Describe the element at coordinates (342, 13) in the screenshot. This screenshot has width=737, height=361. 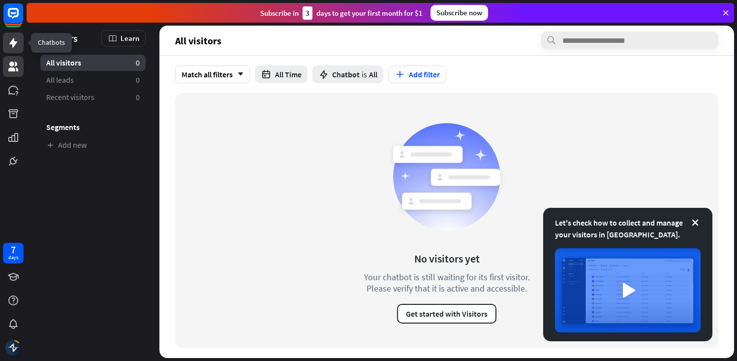
I see `div: Subscribe in days to get your first month for $1` at that location.